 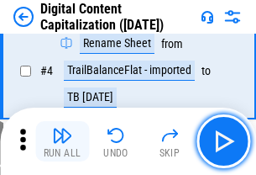 What do you see at coordinates (116, 141) in the screenshot?
I see `button: Undo` at bounding box center [116, 141].